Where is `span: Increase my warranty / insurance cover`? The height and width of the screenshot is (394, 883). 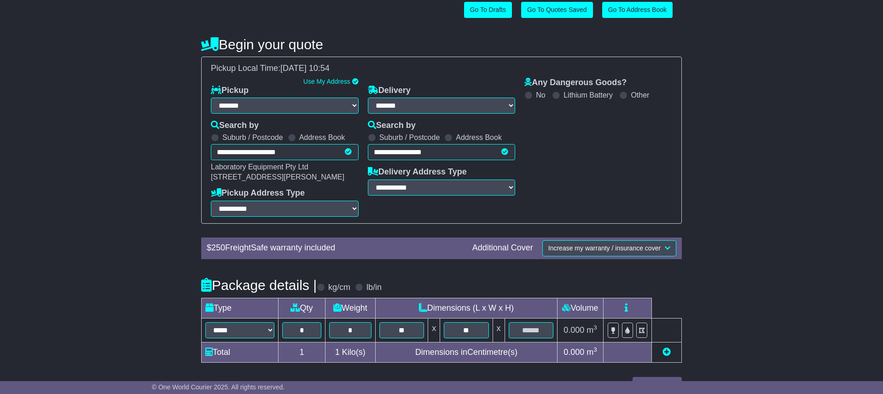
span: Increase my warranty / insurance cover is located at coordinates (605, 248).